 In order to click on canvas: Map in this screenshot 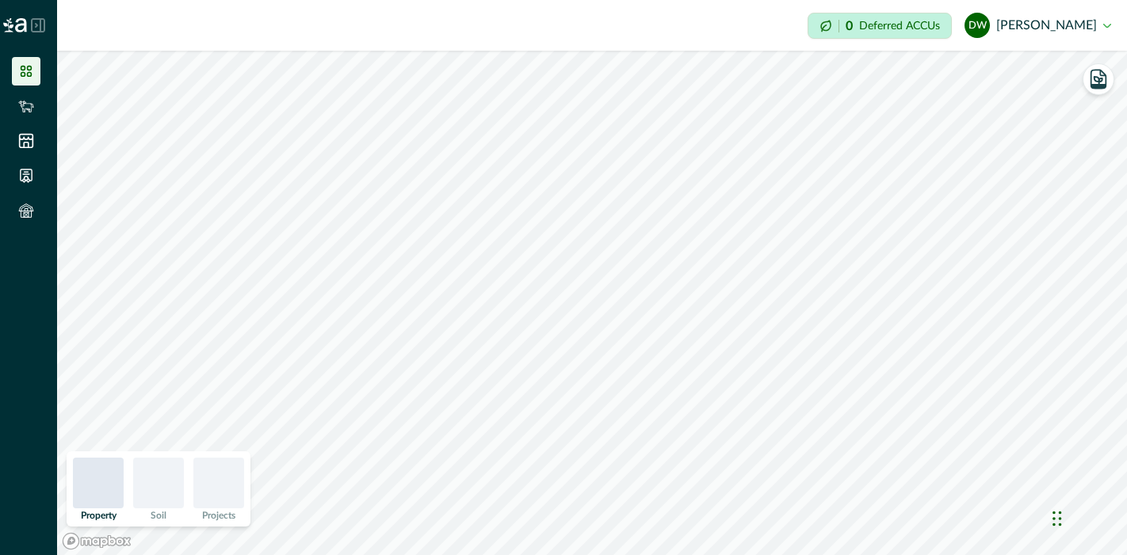, I will do `click(592, 303)`.